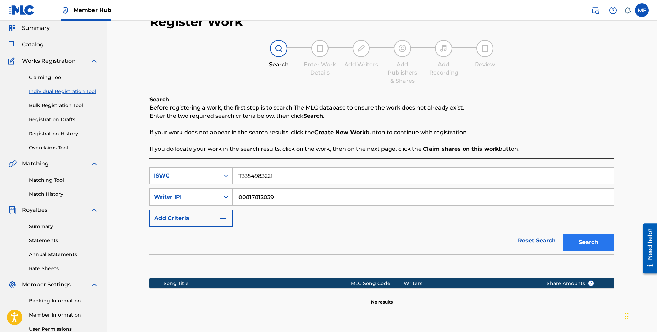 The width and height of the screenshot is (657, 332). Describe the element at coordinates (595, 10) in the screenshot. I see `a: Public Search` at that location.